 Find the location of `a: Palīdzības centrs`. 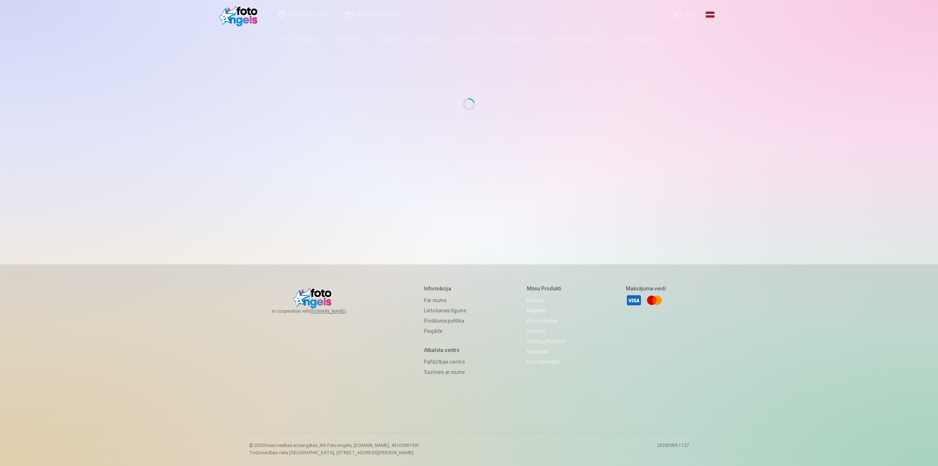

a: Palīdzības centrs is located at coordinates (445, 362).